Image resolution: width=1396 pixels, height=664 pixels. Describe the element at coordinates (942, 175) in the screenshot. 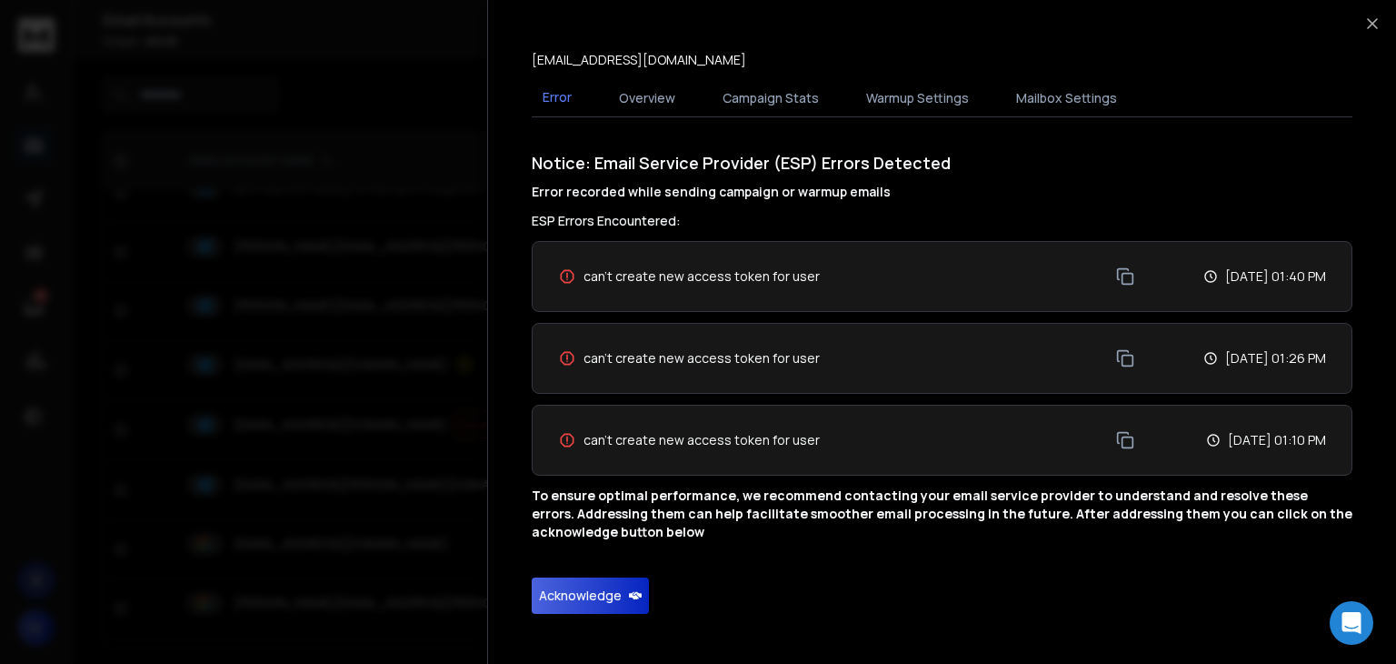

I see `h1: Notice: Email Service Provider (ESP) Errors Detected` at that location.